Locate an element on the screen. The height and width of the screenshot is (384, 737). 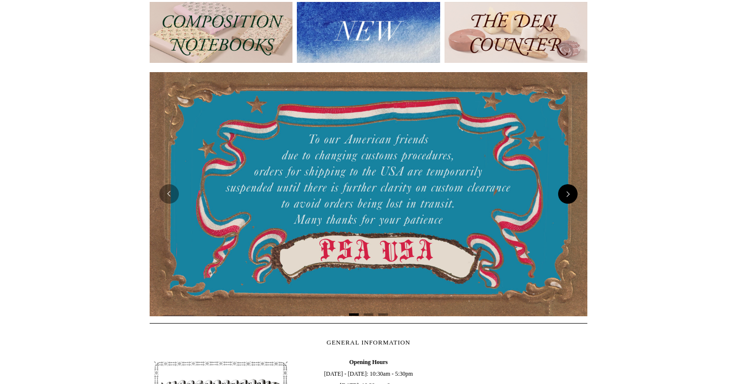
button: Next is located at coordinates (568, 194).